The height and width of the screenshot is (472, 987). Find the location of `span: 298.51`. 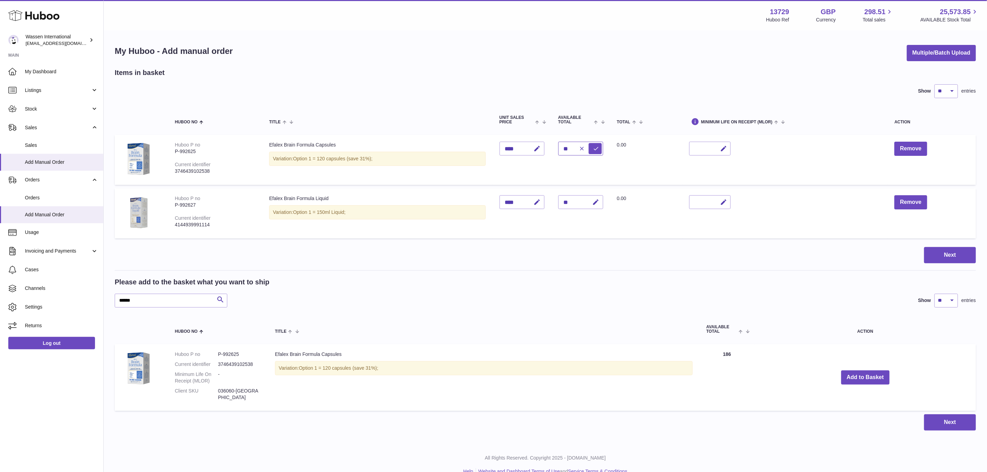

span: 298.51 is located at coordinates (875, 12).